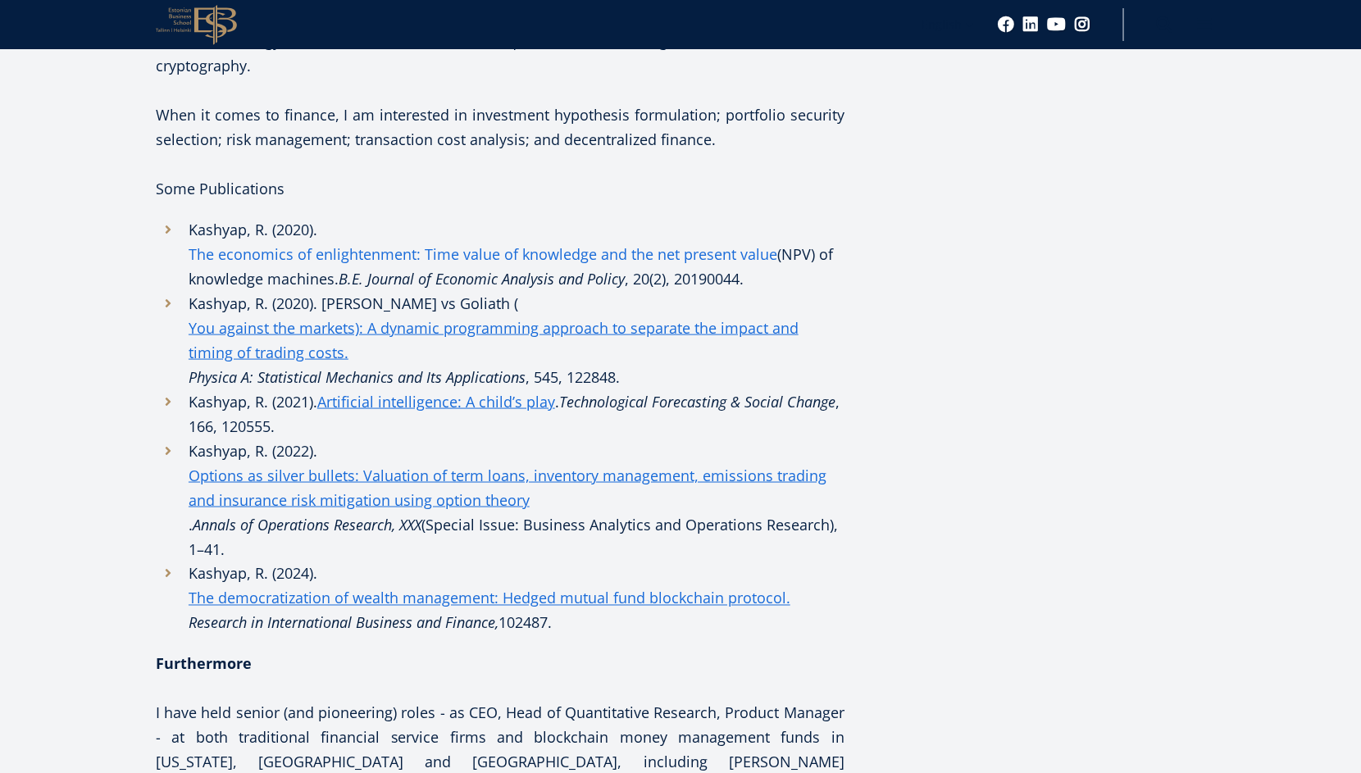 This screenshot has width=1361, height=773. I want to click on em: B.E. Journal of Economic Analysis and Policy, so click(481, 279).